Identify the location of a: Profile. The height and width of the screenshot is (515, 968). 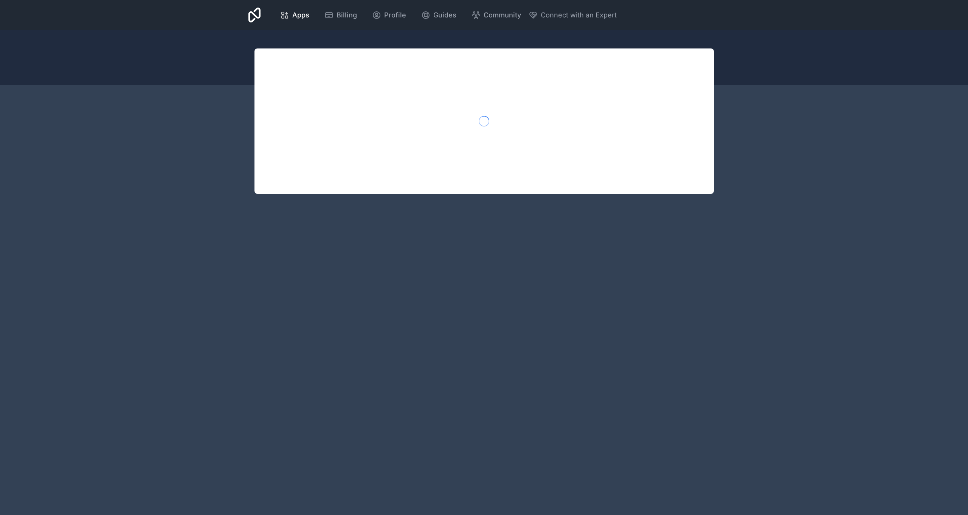
(389, 15).